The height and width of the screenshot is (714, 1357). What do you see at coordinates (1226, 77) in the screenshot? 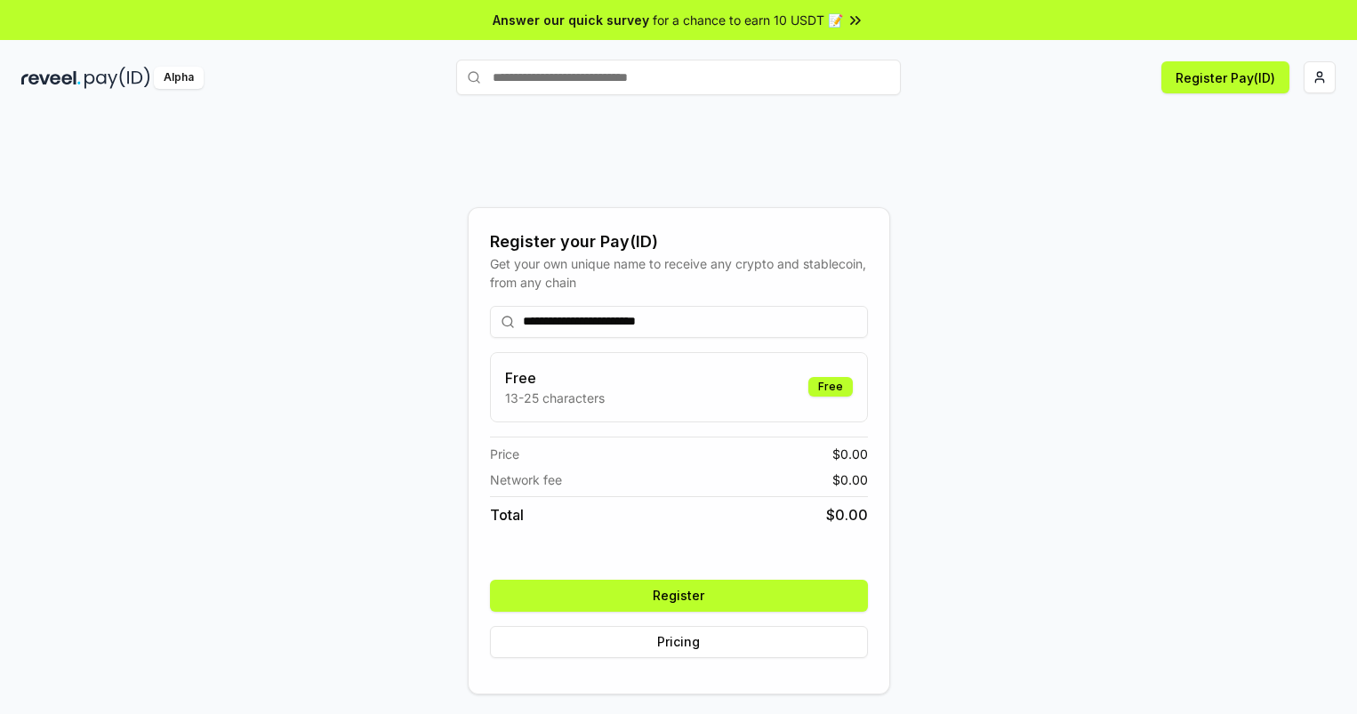
I see `button: Register Pay(ID)` at bounding box center [1226, 77].